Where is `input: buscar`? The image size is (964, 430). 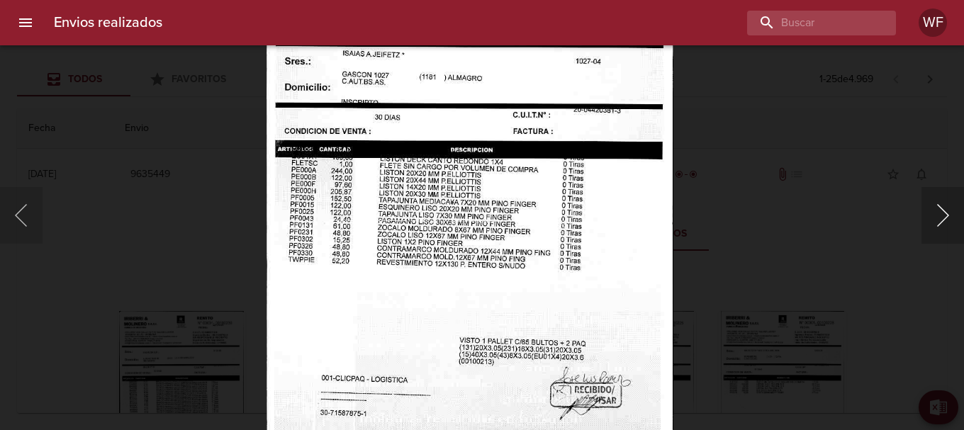
input: buscar is located at coordinates (810, 23).